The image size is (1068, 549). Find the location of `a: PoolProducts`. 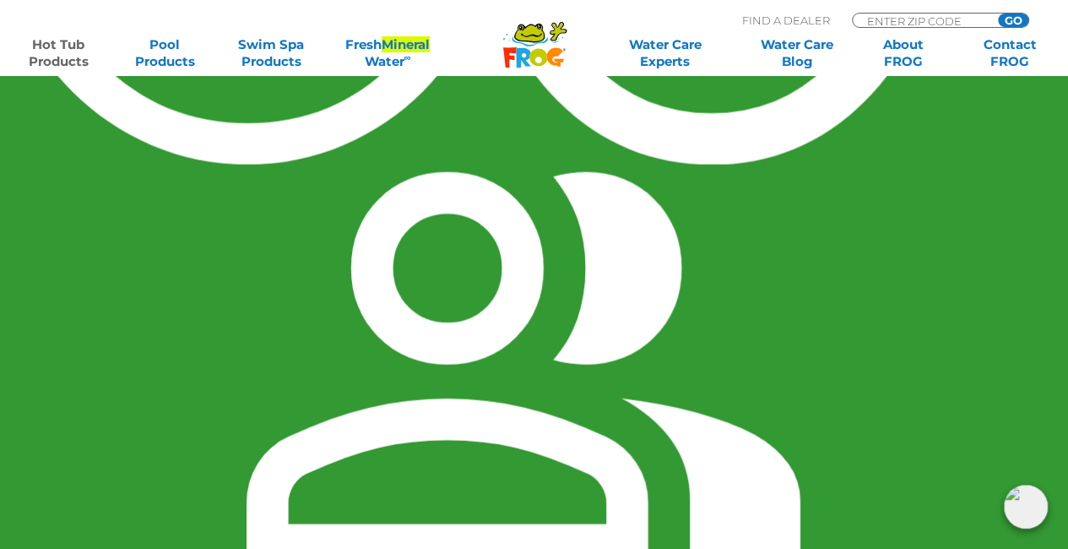

a: PoolProducts is located at coordinates (165, 53).